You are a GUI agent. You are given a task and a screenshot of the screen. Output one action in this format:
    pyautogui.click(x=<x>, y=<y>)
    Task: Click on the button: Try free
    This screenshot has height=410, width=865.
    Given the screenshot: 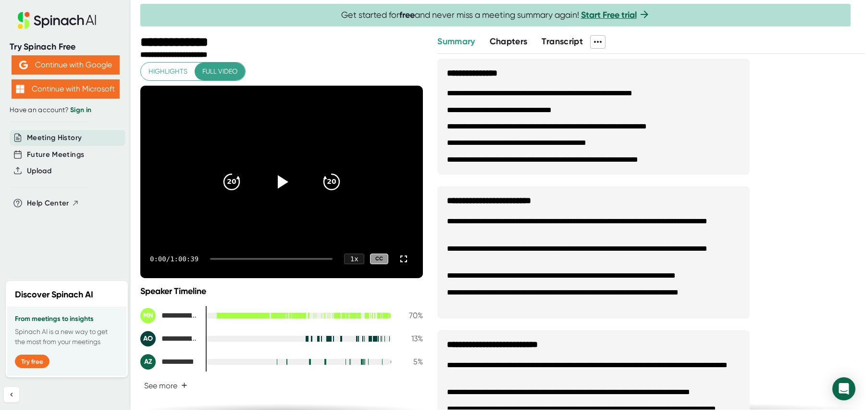 What is the action you would take?
    pyautogui.click(x=32, y=361)
    